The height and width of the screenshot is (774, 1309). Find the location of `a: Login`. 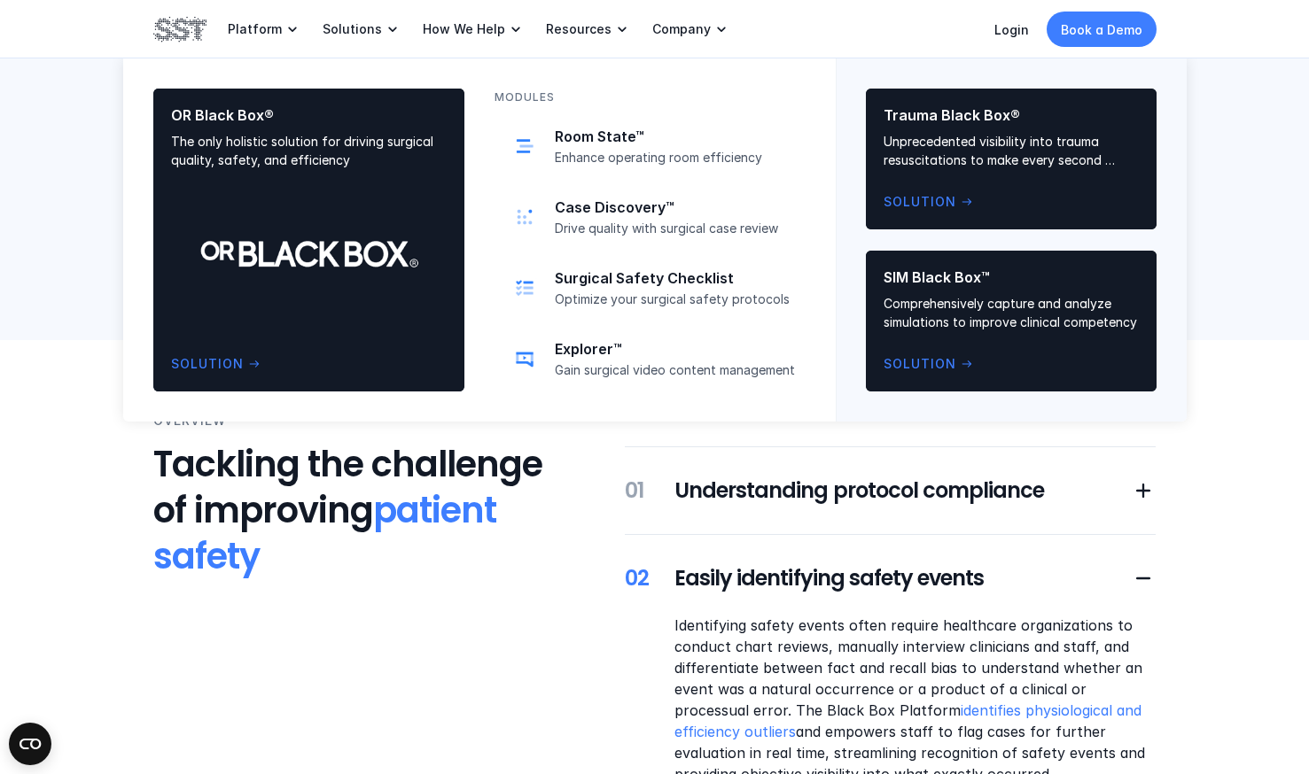

a: Login is located at coordinates (1011, 29).